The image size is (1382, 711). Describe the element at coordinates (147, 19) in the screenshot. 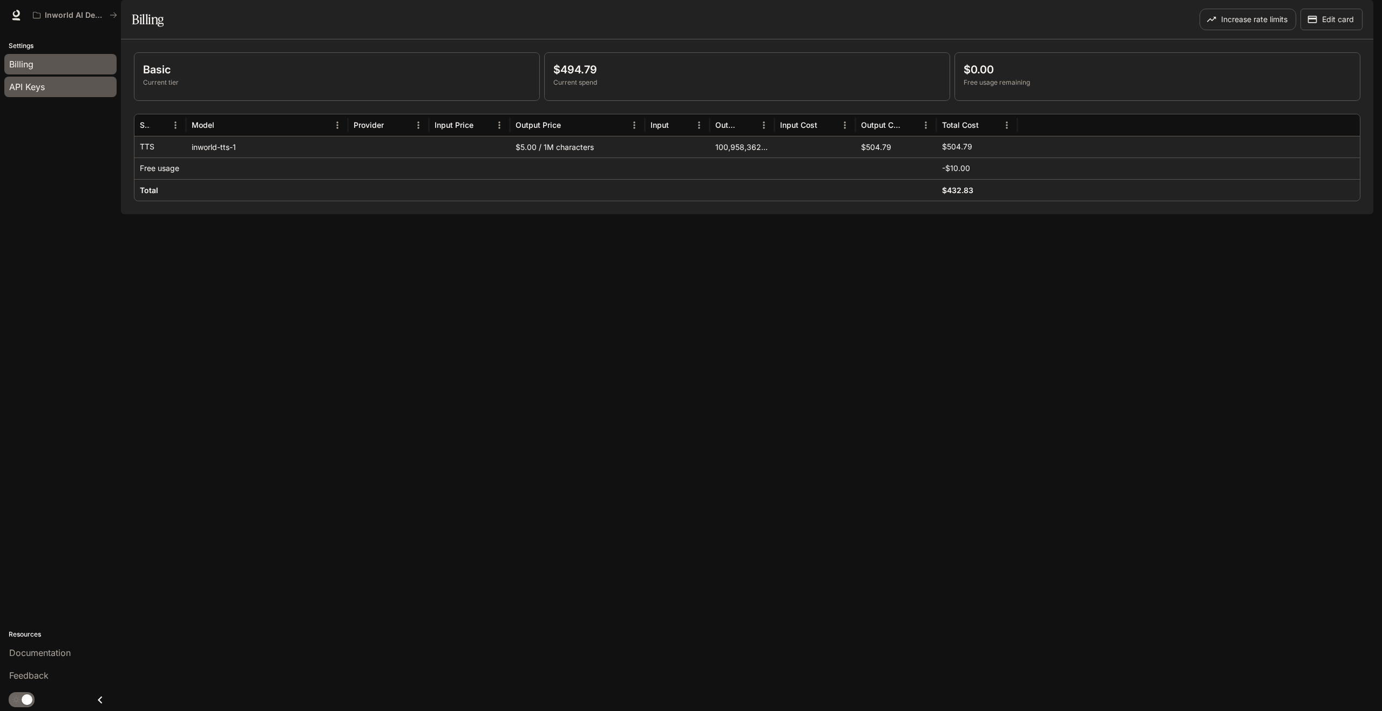

I see `h1: Billing` at that location.